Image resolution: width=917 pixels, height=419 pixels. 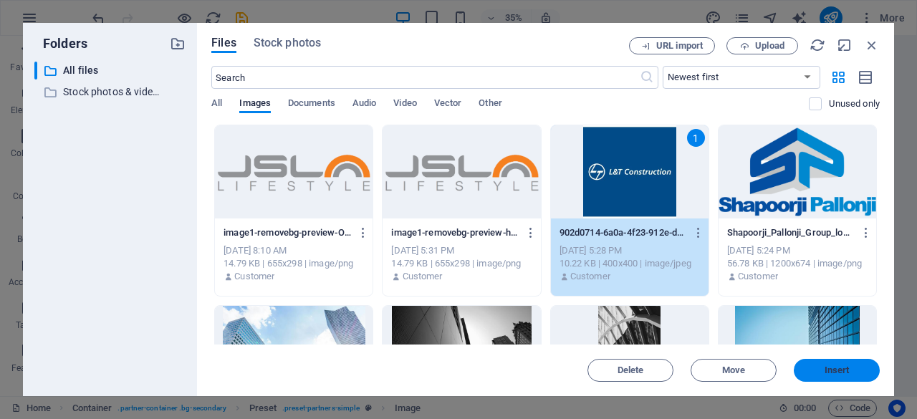 What do you see at coordinates (111, 92) in the screenshot?
I see `p: Stock photos & videos` at bounding box center [111, 92].